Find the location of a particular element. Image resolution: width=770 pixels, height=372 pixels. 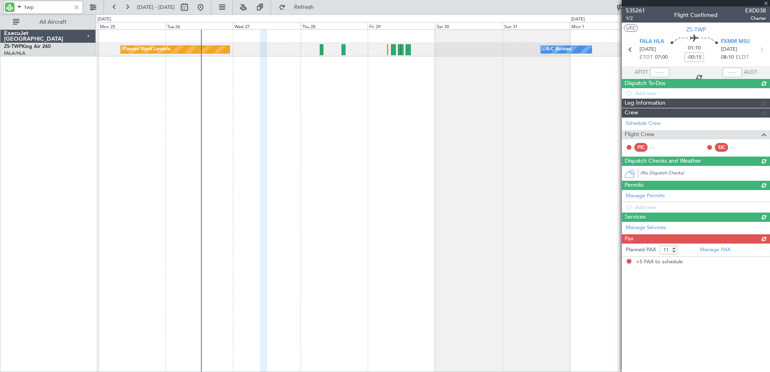

span: Charter is located at coordinates (755, 18).